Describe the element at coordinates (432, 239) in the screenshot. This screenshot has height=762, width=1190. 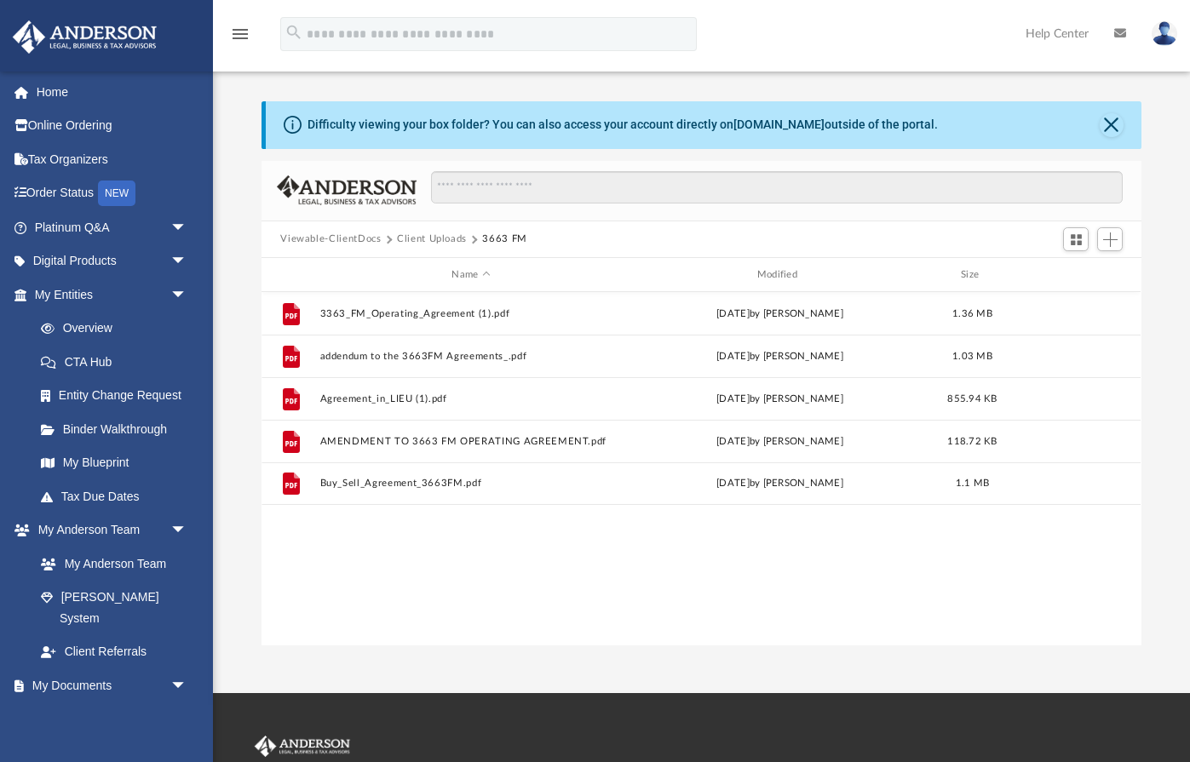
I see `button: Client Uploads` at that location.